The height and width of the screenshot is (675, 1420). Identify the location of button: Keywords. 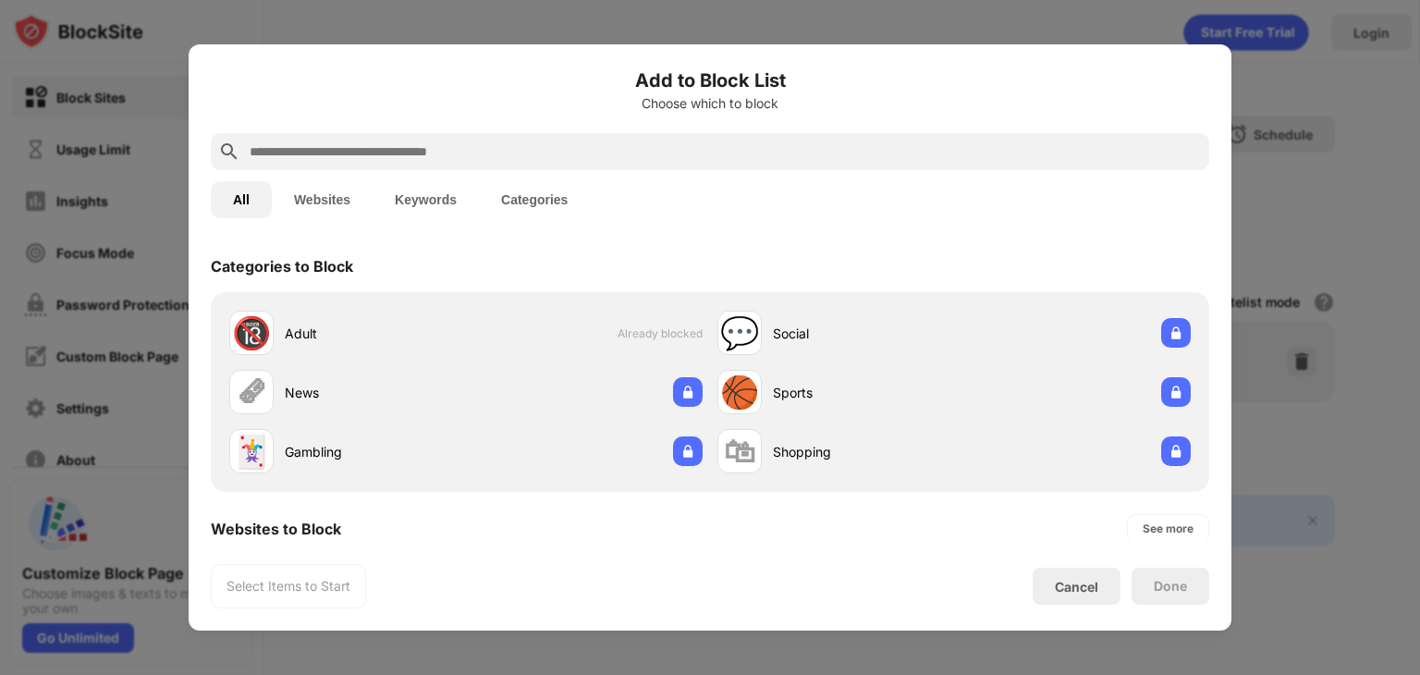
(425, 200).